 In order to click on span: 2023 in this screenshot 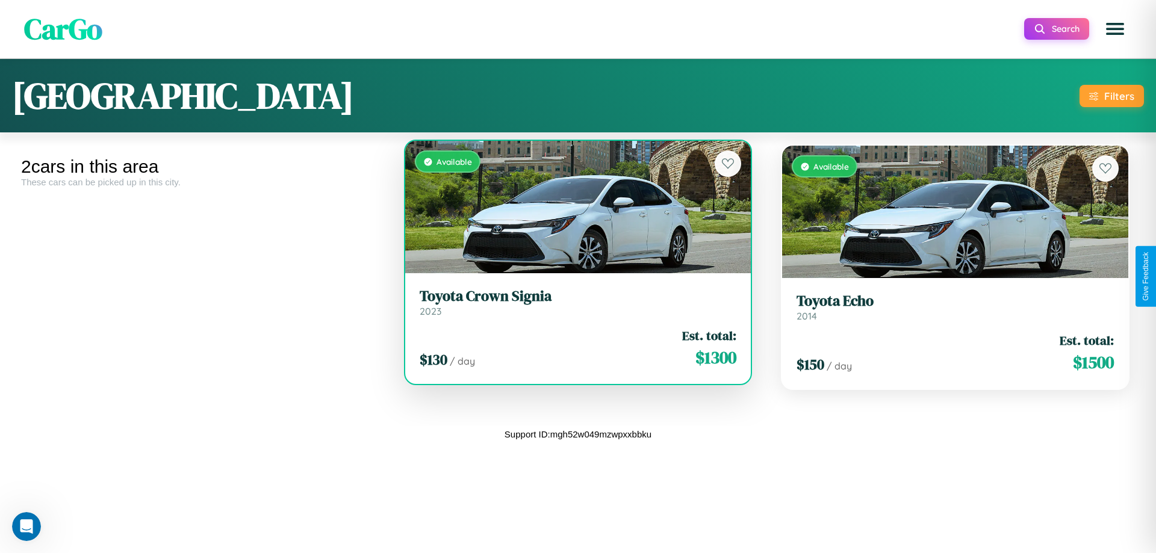, I will do `click(430, 311)`.